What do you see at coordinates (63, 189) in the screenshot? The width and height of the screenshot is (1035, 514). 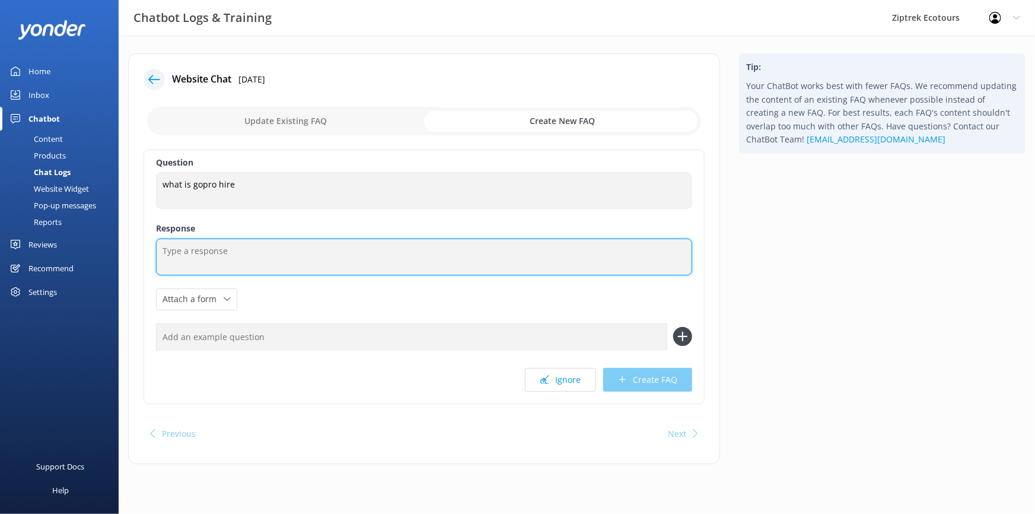 I see `a: Website Widget` at bounding box center [63, 189].